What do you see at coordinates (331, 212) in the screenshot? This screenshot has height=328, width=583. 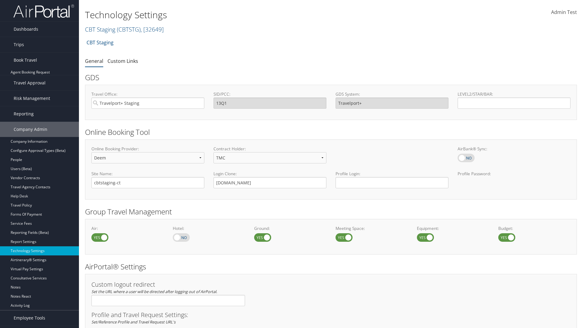 I see `h2: Group Travel Management` at bounding box center [331, 212].